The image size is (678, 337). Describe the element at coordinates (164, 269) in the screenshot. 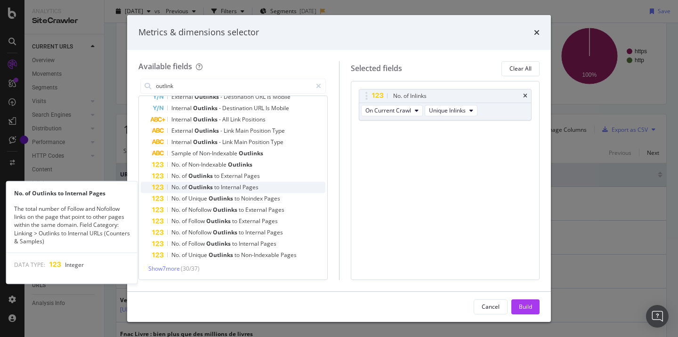

I see `span: Show 7 more` at that location.